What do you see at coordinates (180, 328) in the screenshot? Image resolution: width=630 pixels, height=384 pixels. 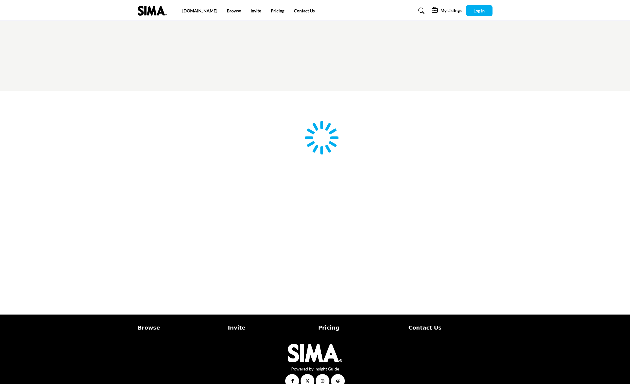 I see `p: Browse` at bounding box center [180, 328].